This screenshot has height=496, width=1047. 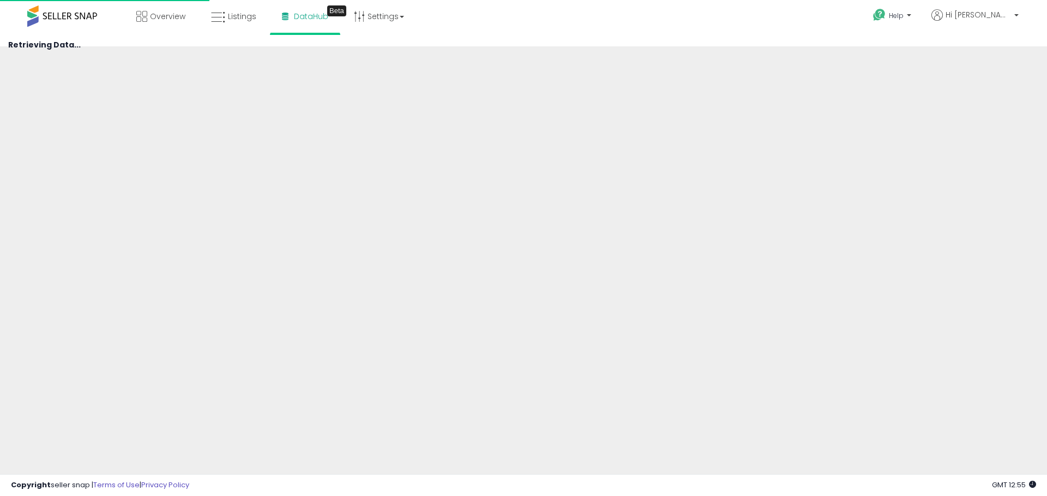 What do you see at coordinates (167, 16) in the screenshot?
I see `span: Overview` at bounding box center [167, 16].